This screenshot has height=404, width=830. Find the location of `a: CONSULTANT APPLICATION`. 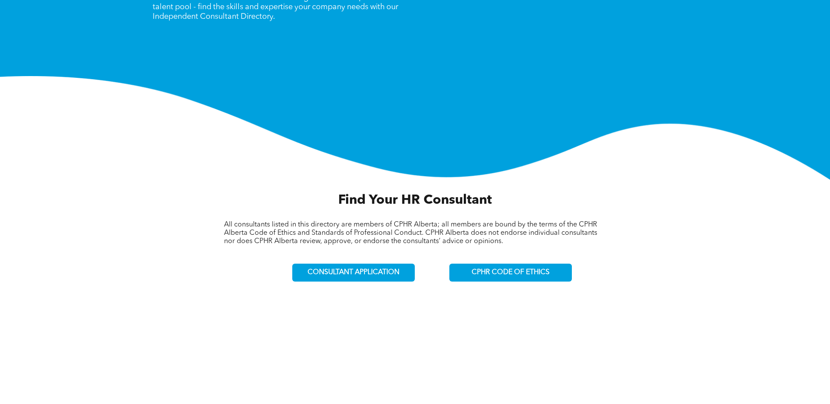

a: CONSULTANT APPLICATION is located at coordinates (353, 273).